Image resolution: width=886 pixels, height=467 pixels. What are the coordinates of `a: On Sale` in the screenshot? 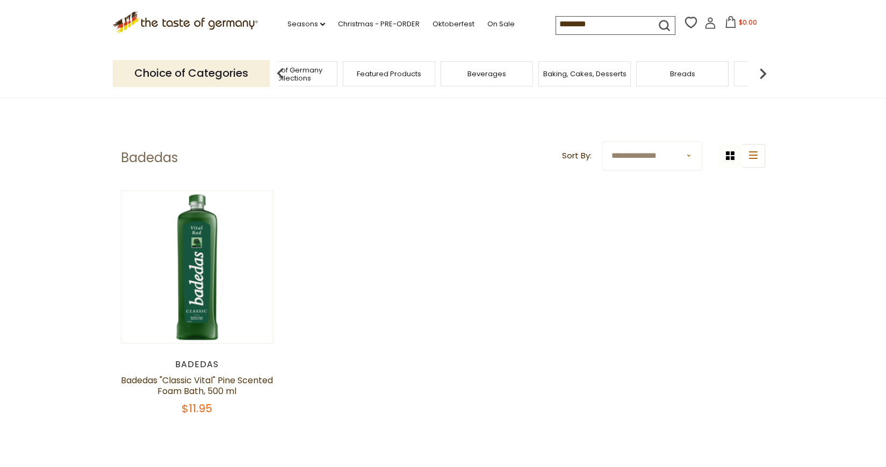 It's located at (501, 24).